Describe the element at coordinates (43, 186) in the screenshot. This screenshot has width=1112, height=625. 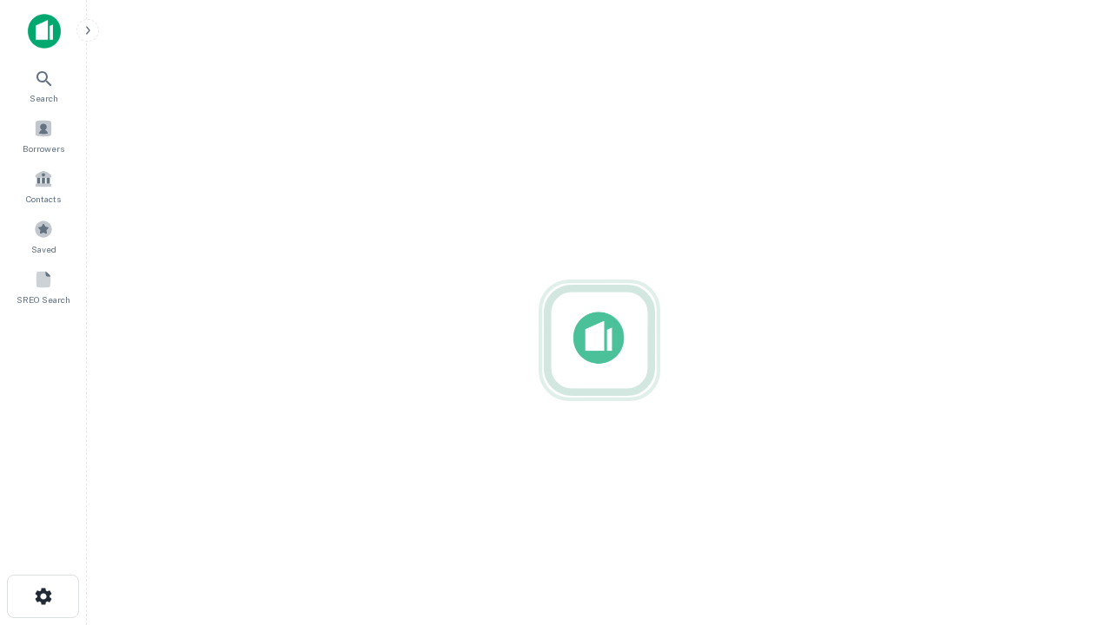
I see `a: Contacts` at that location.